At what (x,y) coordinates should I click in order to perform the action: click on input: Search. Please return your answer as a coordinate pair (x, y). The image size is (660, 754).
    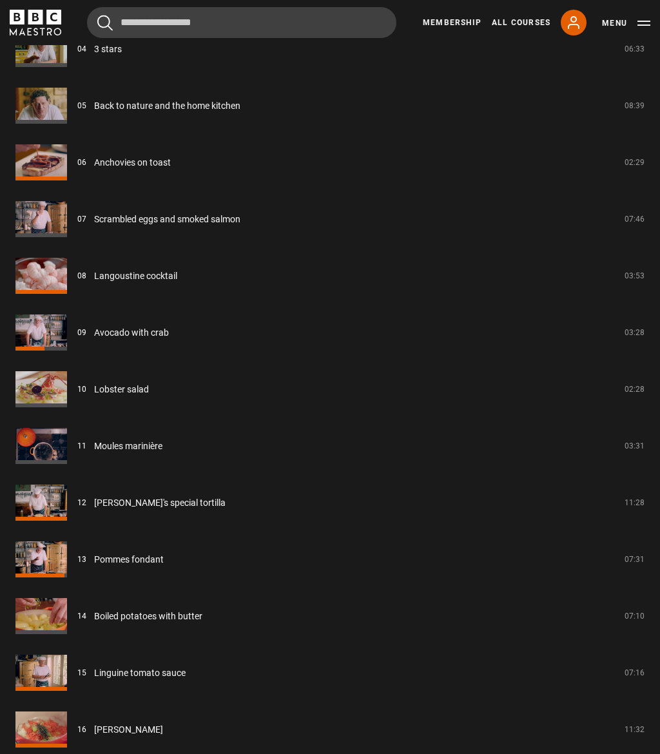
    Looking at the image, I should click on (242, 23).